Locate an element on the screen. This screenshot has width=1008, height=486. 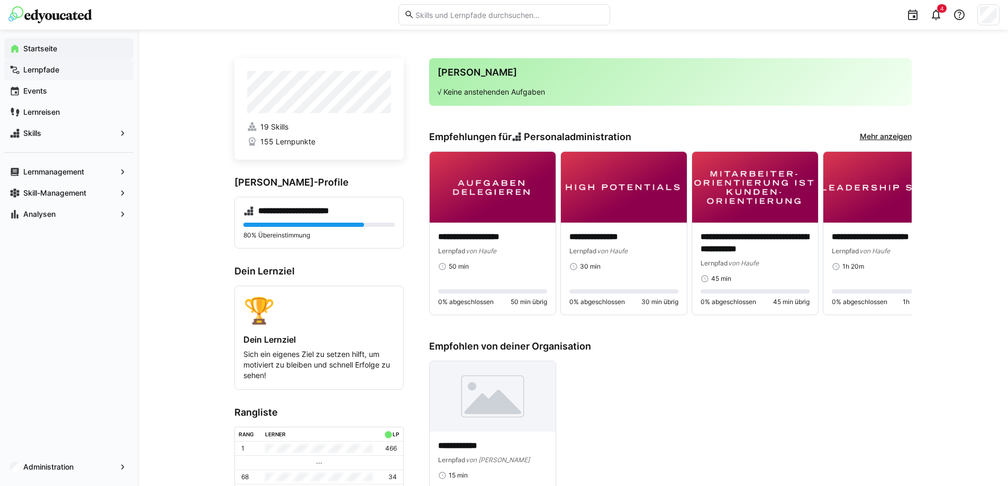
span: Personaladministration is located at coordinates (577, 137).